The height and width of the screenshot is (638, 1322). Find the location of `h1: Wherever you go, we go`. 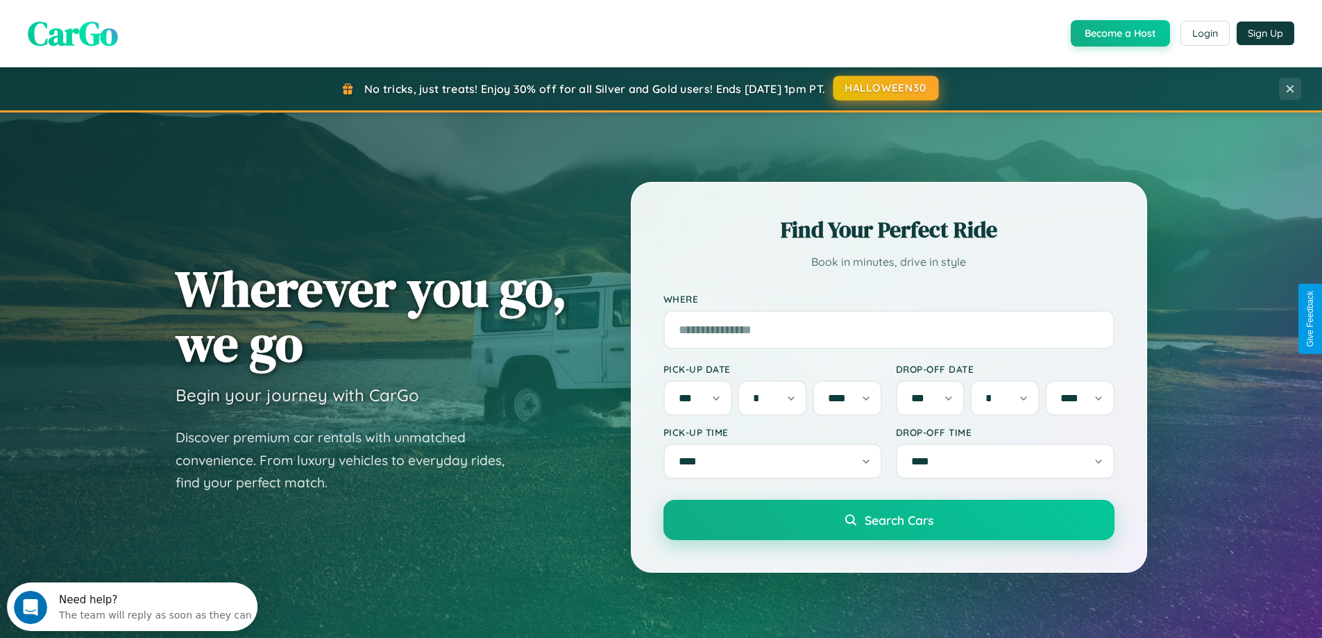

h1: Wherever you go, we go is located at coordinates (371, 316).